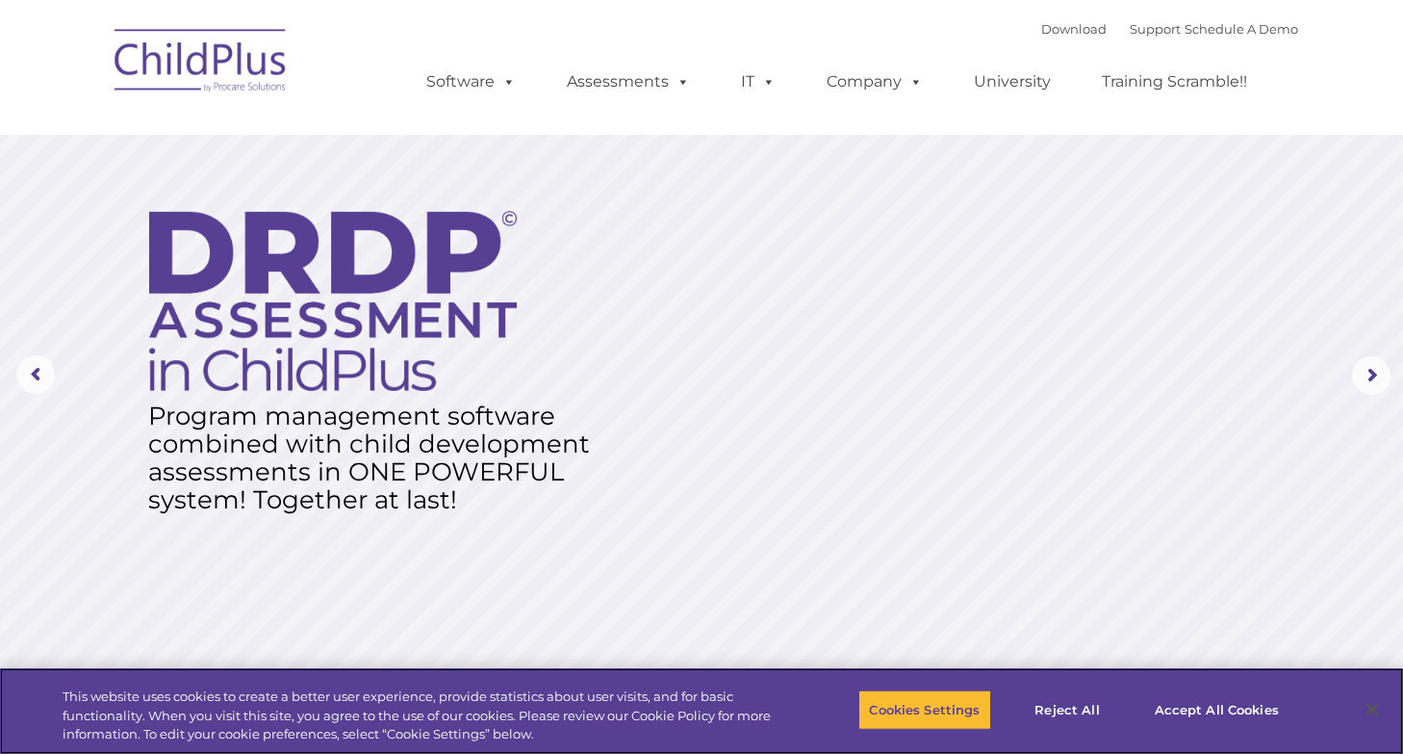  I want to click on button: Accept All Cookies, so click(1216, 709).